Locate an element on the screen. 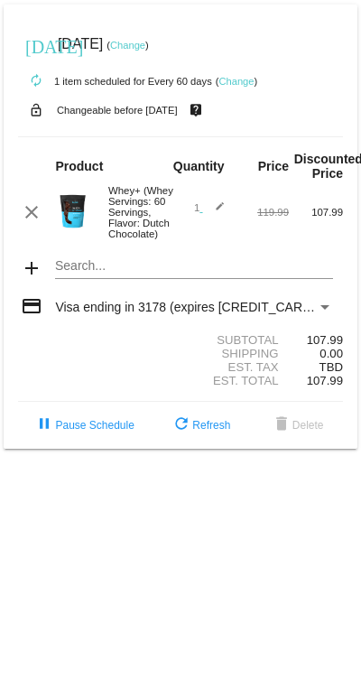  span: TBD is located at coordinates (331, 367).